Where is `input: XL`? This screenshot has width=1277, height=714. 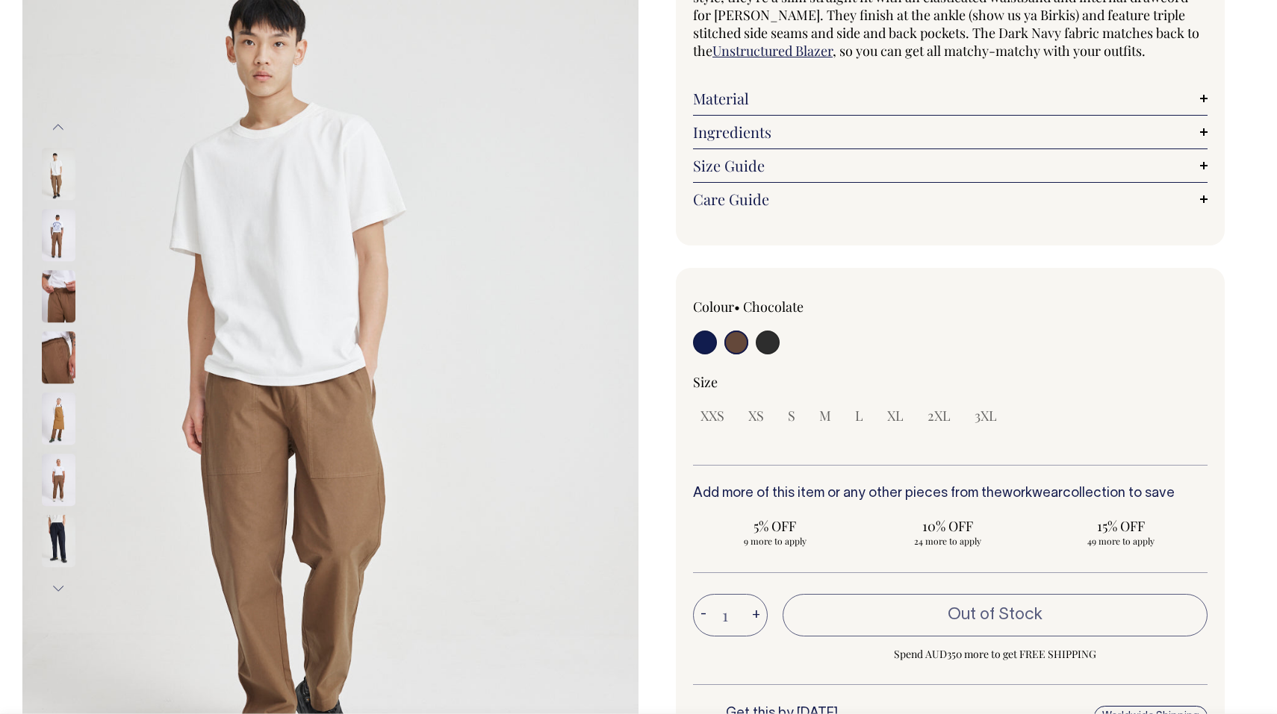
input: XL is located at coordinates (895, 416).